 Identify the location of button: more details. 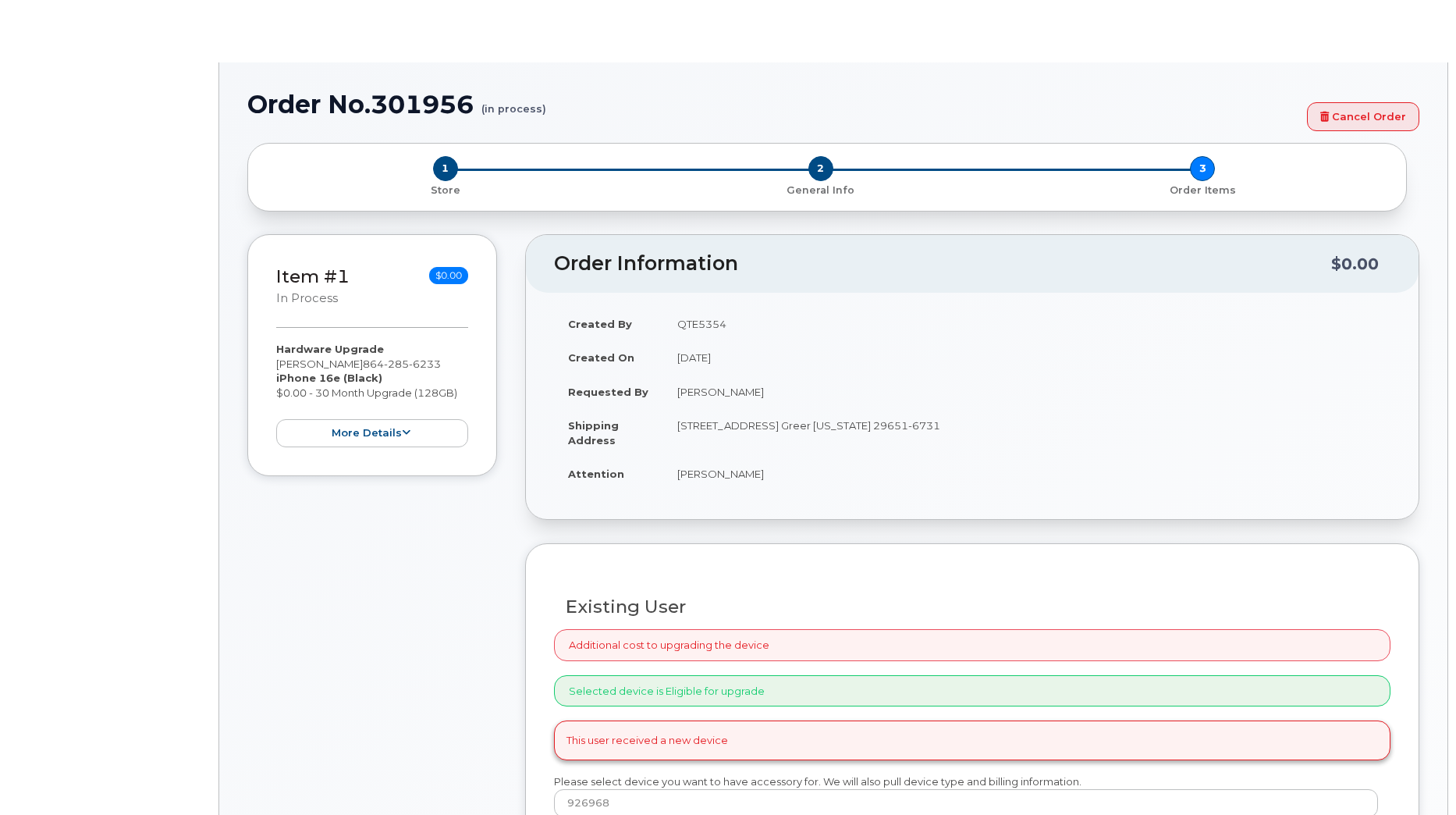
(372, 433).